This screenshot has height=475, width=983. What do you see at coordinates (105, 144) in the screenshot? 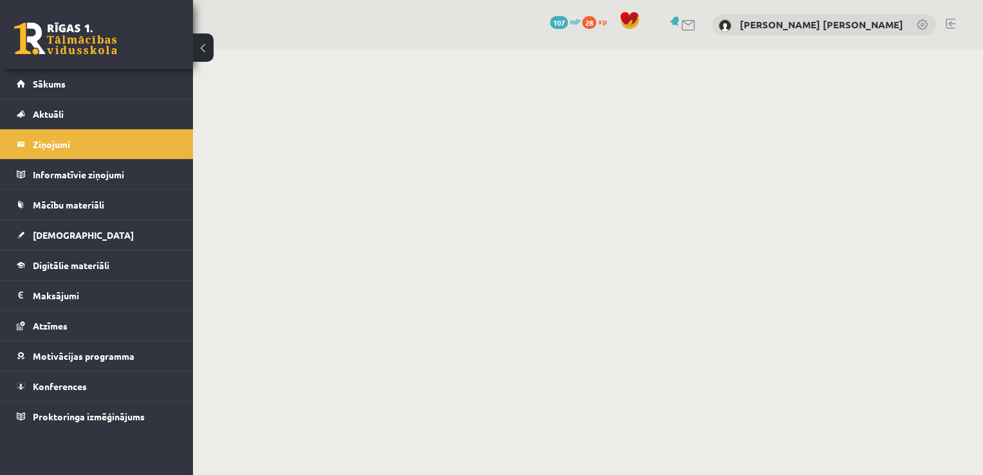
I see `legend: Ziņojumi` at bounding box center [105, 144].